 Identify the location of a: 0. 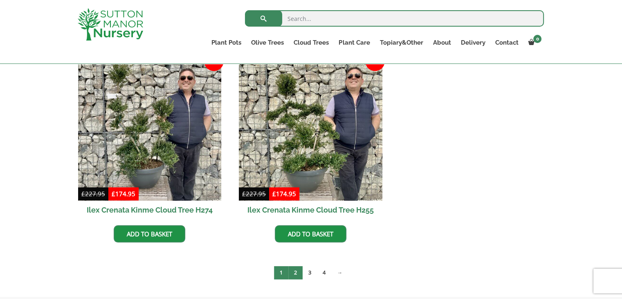
(534, 43).